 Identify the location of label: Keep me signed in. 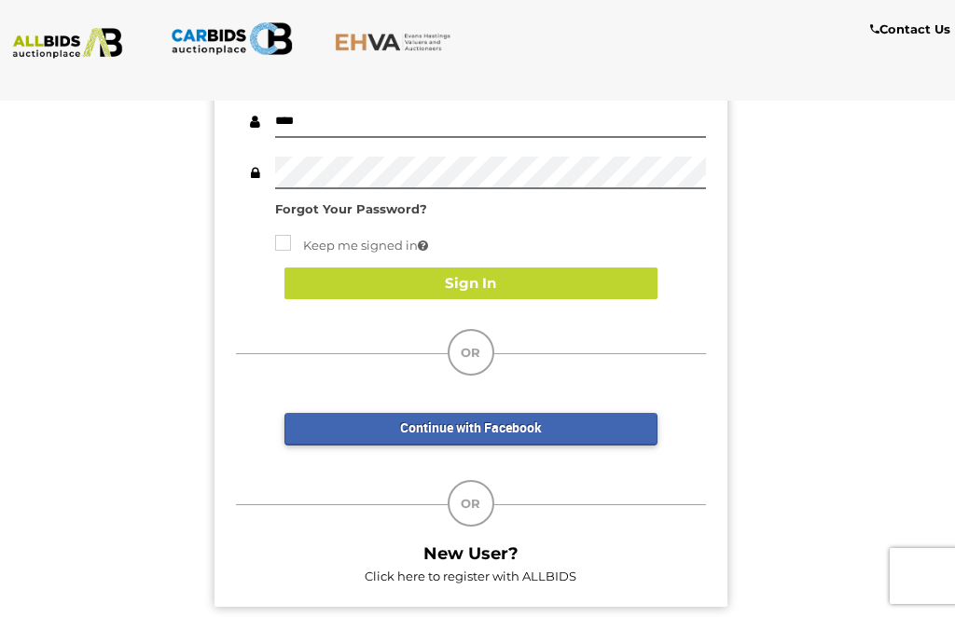
(351, 245).